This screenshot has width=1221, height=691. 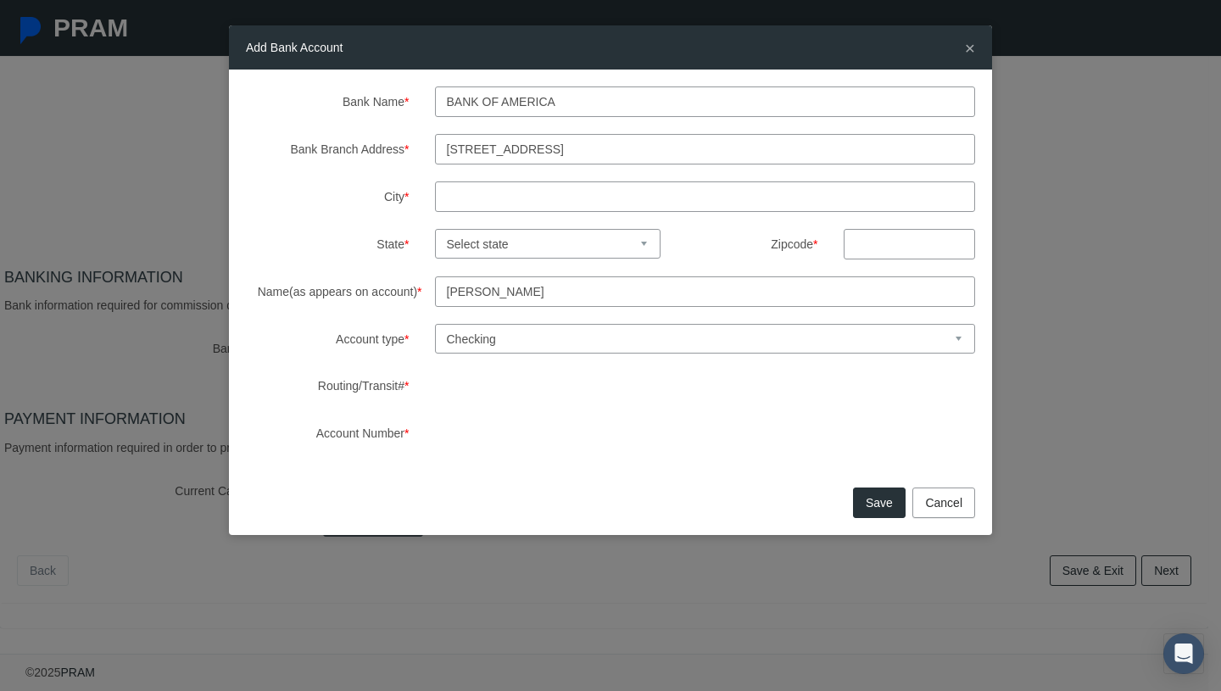 What do you see at coordinates (327, 292) in the screenshot?
I see `label: Name(as appears on account)` at bounding box center [327, 292].